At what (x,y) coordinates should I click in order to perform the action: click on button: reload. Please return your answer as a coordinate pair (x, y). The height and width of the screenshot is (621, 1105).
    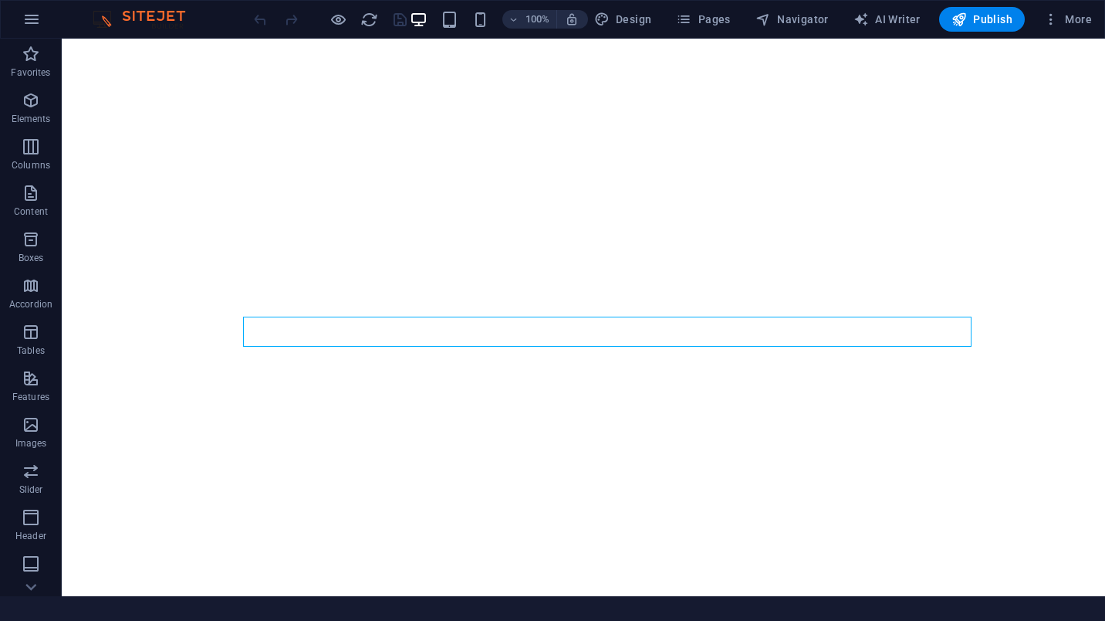
    Looking at the image, I should click on (370, 19).